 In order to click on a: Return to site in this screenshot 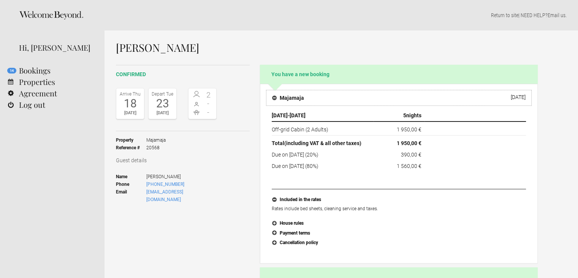, I will do `click(505, 15)`.